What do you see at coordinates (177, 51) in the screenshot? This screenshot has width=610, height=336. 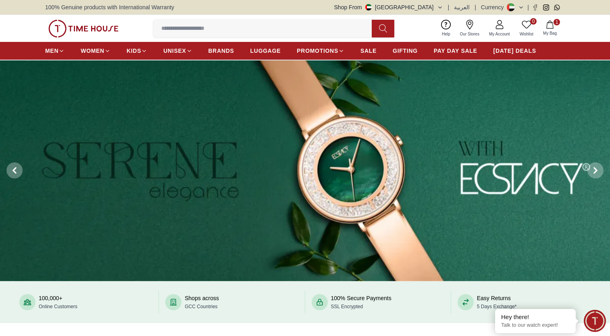 I see `a: UNISEX` at bounding box center [177, 51].